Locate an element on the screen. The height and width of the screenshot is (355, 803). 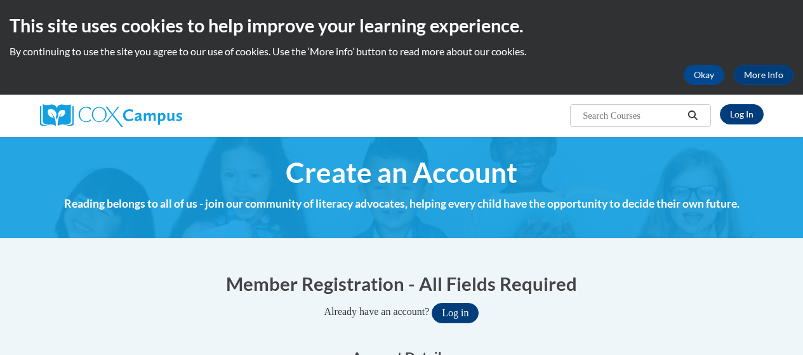
a: More Info is located at coordinates (764, 75).